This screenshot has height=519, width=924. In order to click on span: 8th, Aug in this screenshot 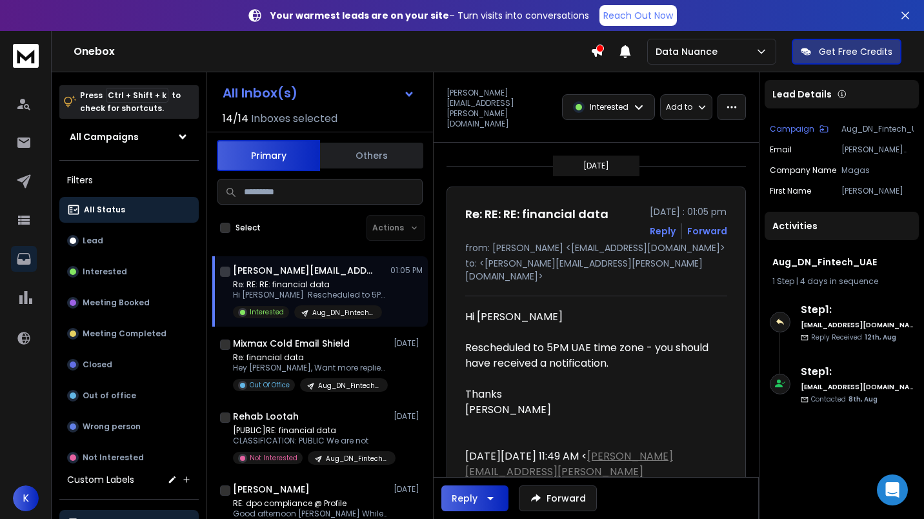, I will do `click(863, 399)`.